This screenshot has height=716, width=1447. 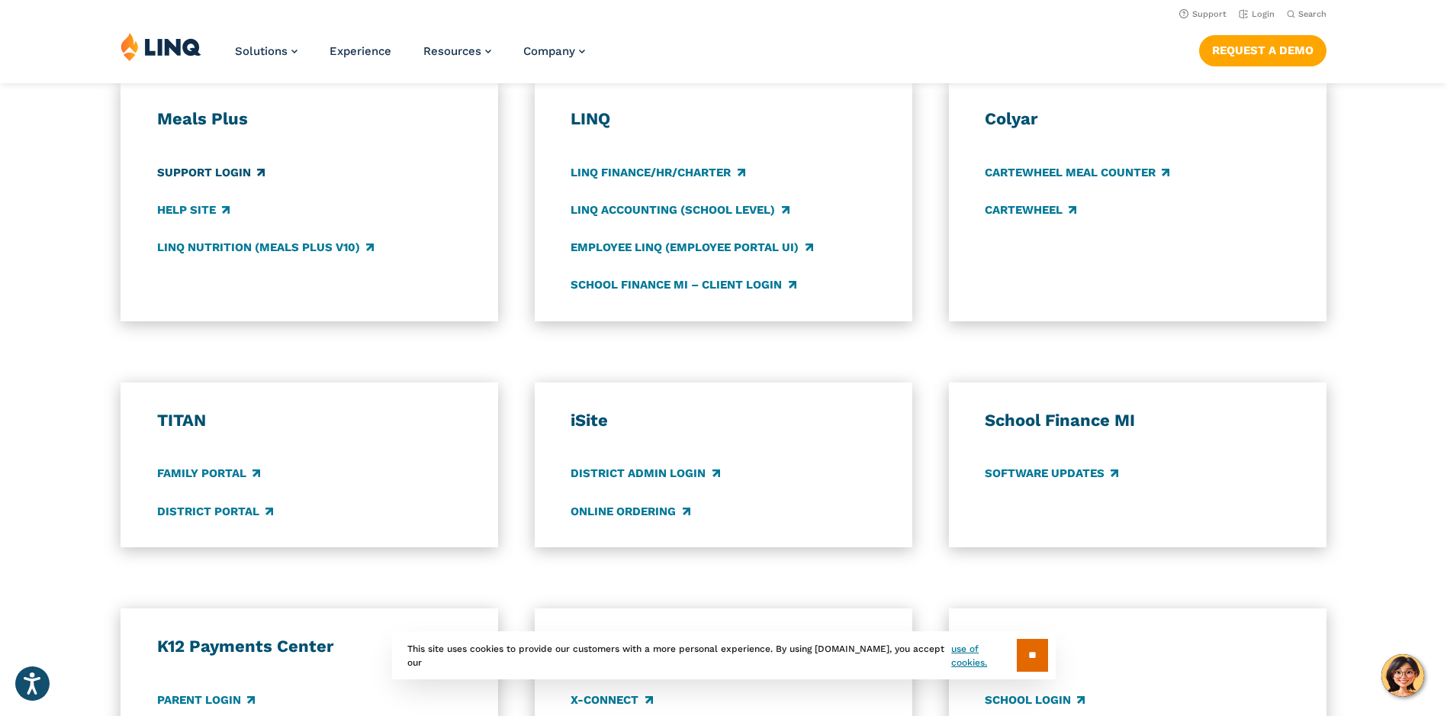 I want to click on a: LINQ Finance/HR/Charter, so click(x=658, y=172).